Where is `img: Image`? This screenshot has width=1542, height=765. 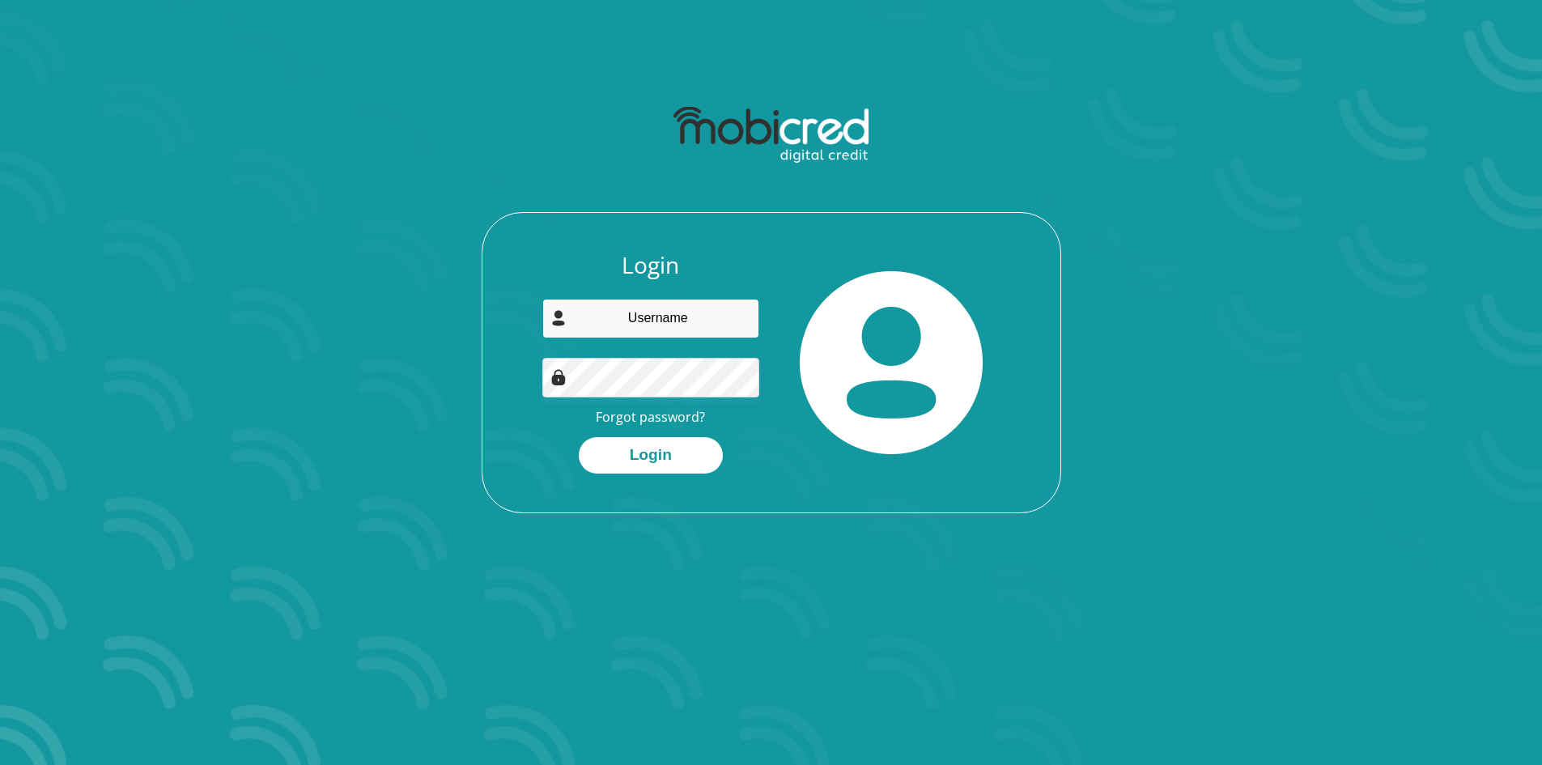
img: Image is located at coordinates (559, 377).